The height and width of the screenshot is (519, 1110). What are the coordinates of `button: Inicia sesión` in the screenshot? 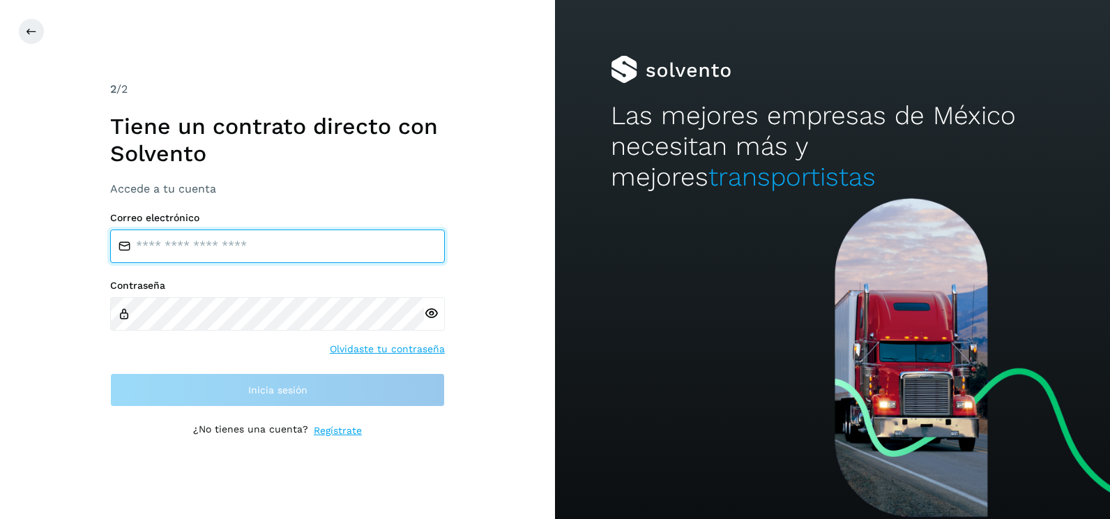 It's located at (277, 390).